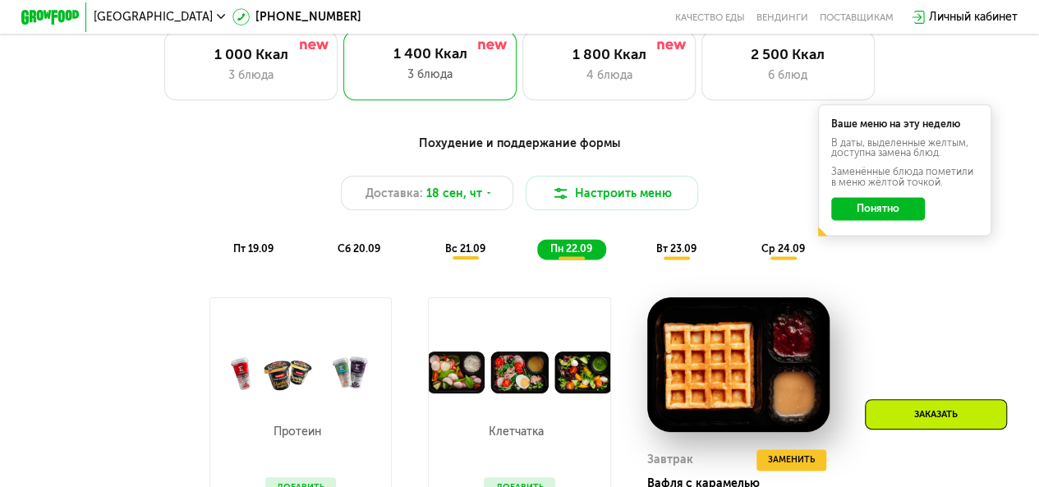  I want to click on div: Заменённые блюда пометили в меню жёлтой точкой., so click(905, 177).